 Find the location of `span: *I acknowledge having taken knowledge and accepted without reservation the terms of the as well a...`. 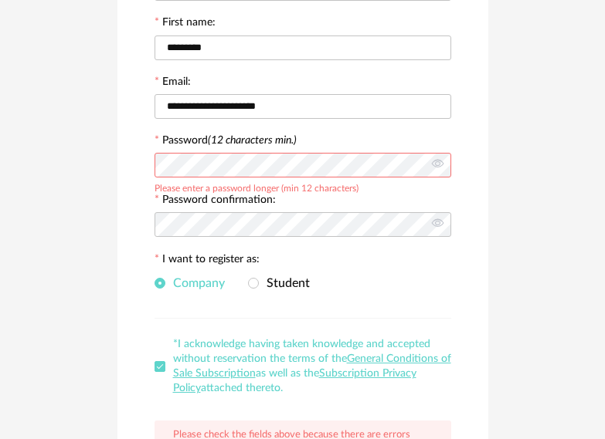

span: *I acknowledge having taken knowledge and accepted without reservation the terms of the as well a... is located at coordinates (312, 366).